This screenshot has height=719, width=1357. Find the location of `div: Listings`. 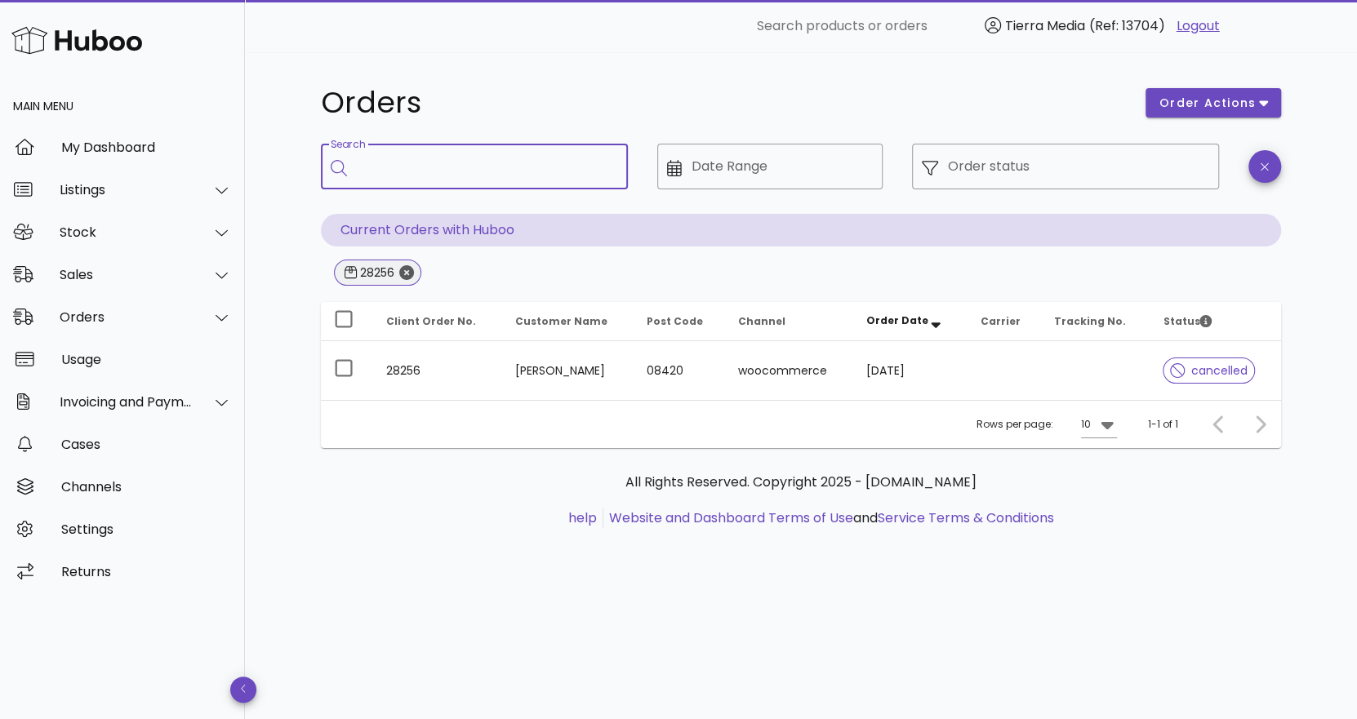

div: Listings is located at coordinates (126, 189).